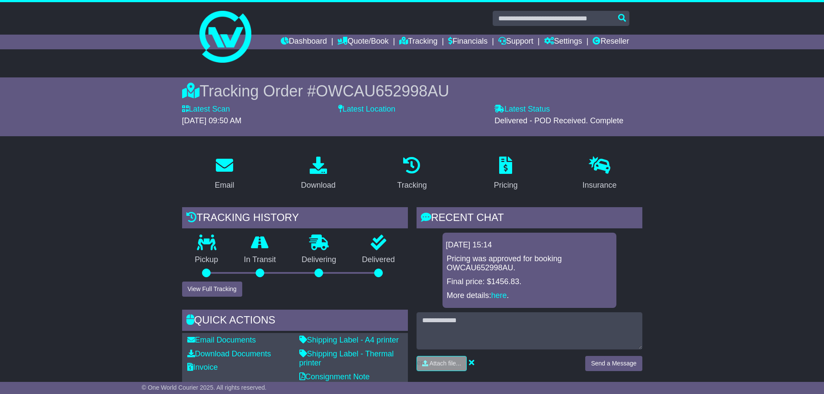 This screenshot has height=394, width=824. I want to click on div: Tracking Order #, so click(412, 91).